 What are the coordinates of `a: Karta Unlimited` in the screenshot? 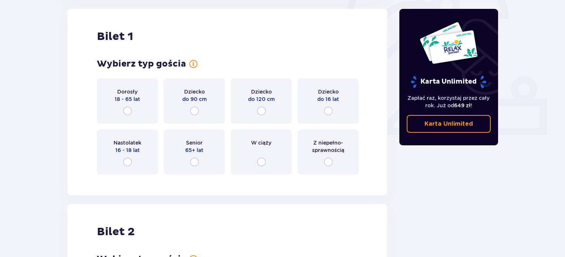 It's located at (449, 124).